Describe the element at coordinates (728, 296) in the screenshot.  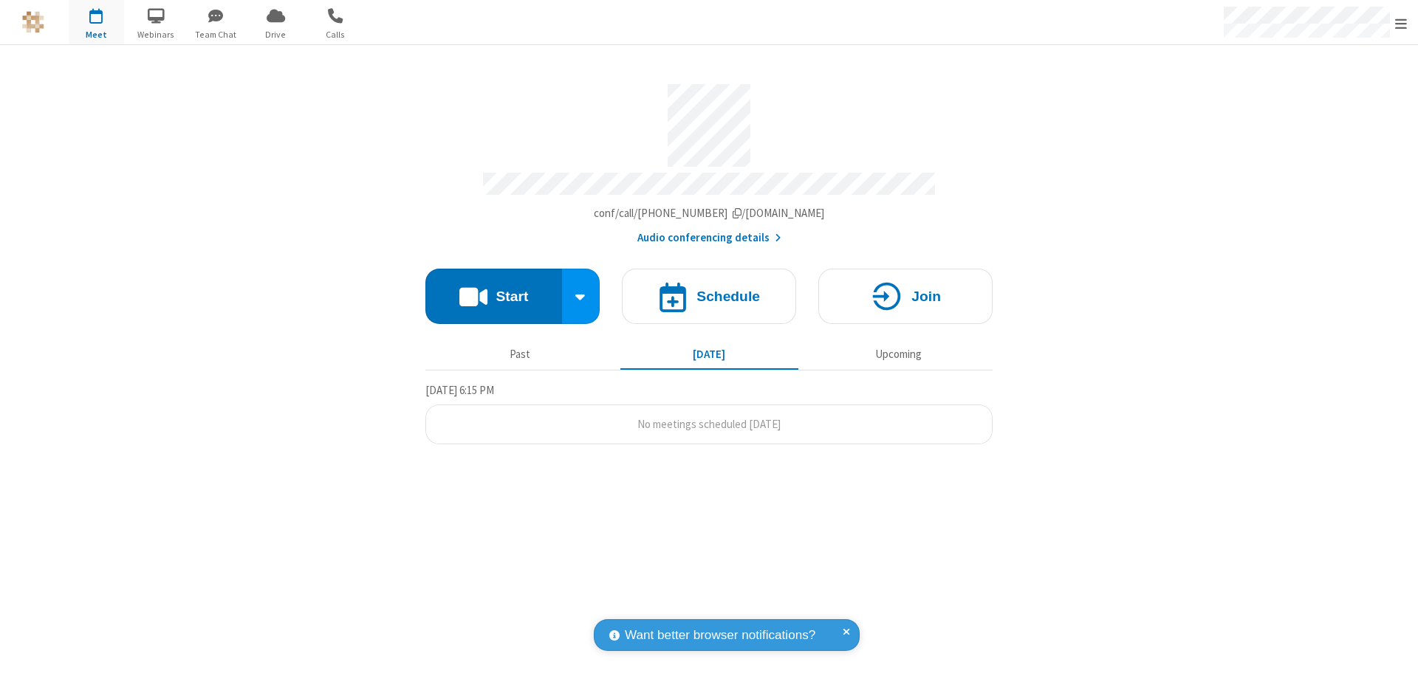
I see `h4: Schedule` at that location.